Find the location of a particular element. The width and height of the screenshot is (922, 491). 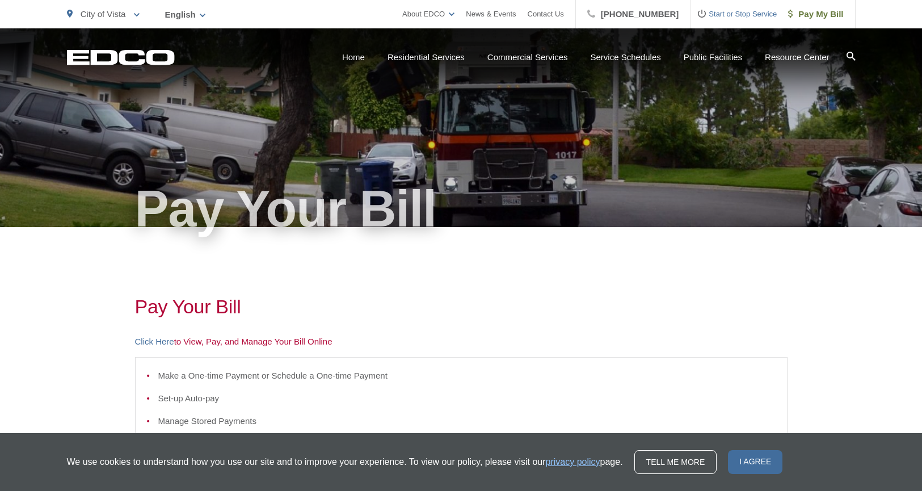

a: EDCD logo. Return to the homepage. is located at coordinates (121, 57).